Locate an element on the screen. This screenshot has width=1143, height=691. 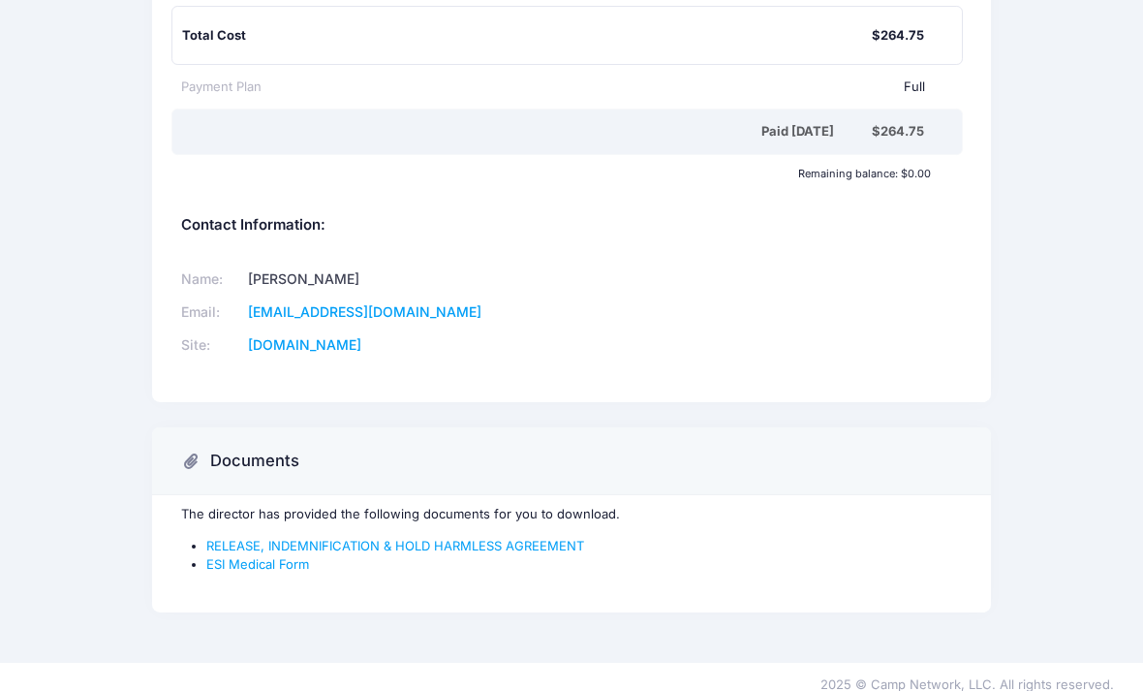
p: The director has provided the following documents for you to download. is located at coordinates (572, 515).